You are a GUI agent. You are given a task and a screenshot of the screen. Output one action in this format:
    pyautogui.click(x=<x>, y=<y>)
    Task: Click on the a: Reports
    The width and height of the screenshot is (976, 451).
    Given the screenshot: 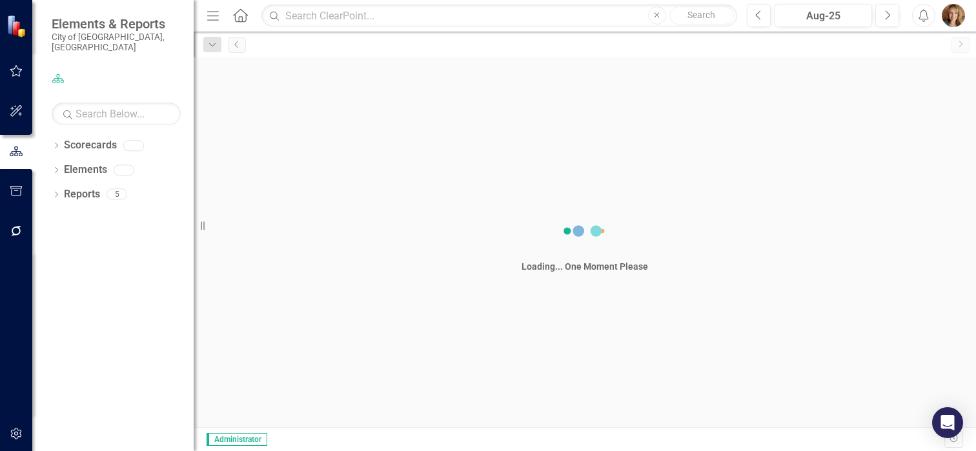 What is the action you would take?
    pyautogui.click(x=82, y=194)
    